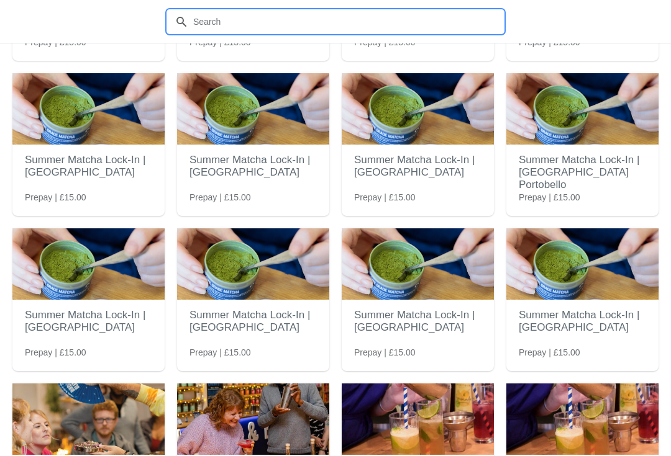 The width and height of the screenshot is (671, 456). I want to click on img: Summer Matcha Lock-In | Oxford, so click(582, 264).